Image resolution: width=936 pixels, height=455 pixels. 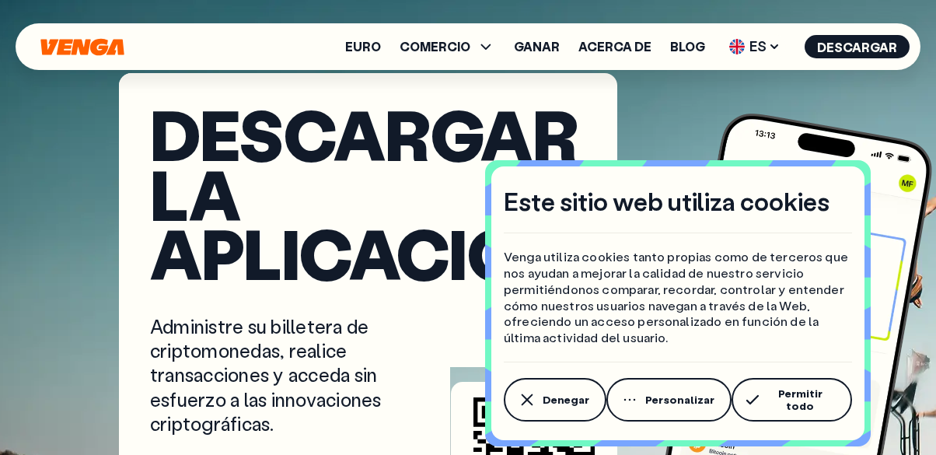 I want to click on font: ES, so click(x=758, y=46).